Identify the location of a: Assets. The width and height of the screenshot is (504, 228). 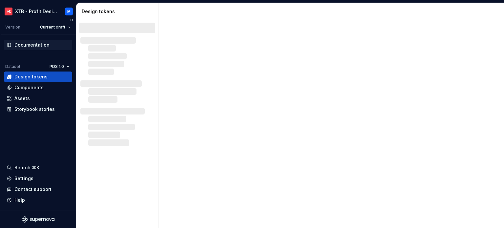
(38, 98).